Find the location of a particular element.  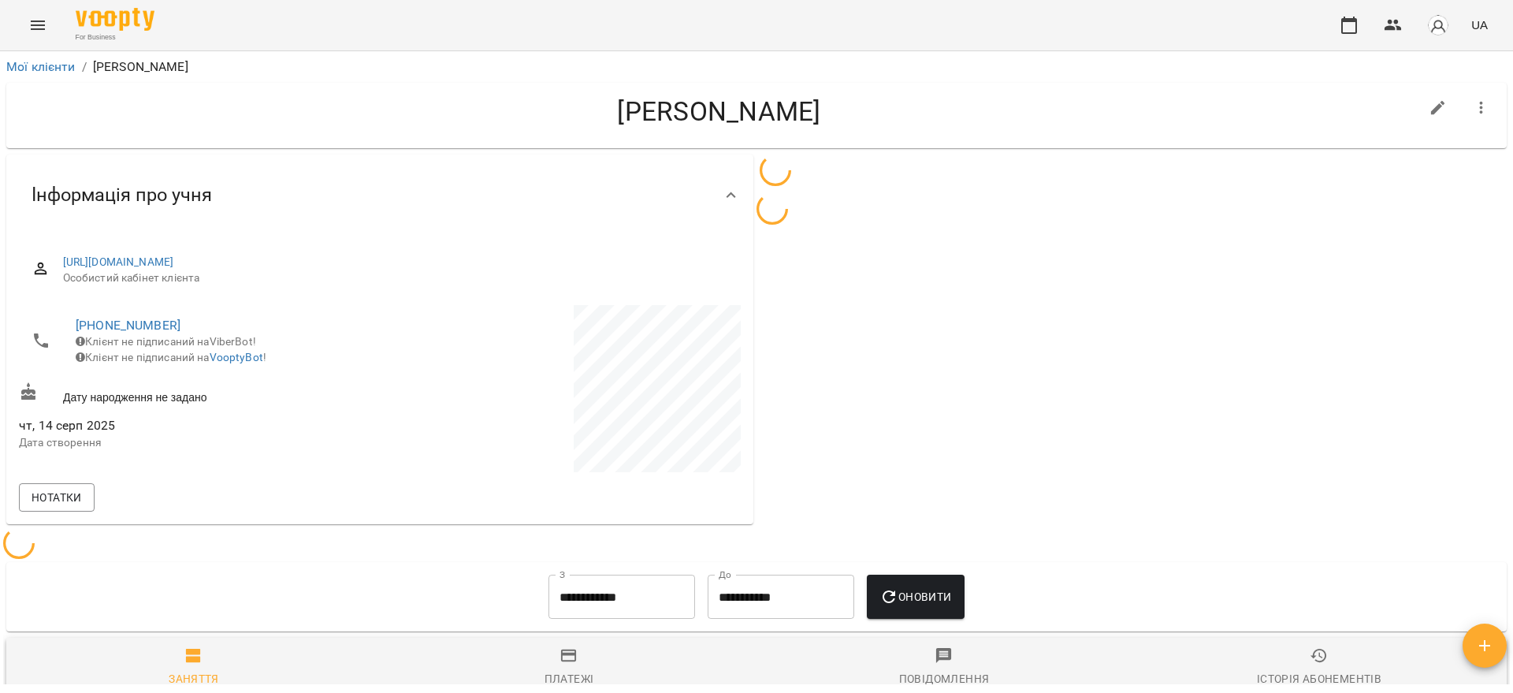

button: Оновити is located at coordinates (915, 596).